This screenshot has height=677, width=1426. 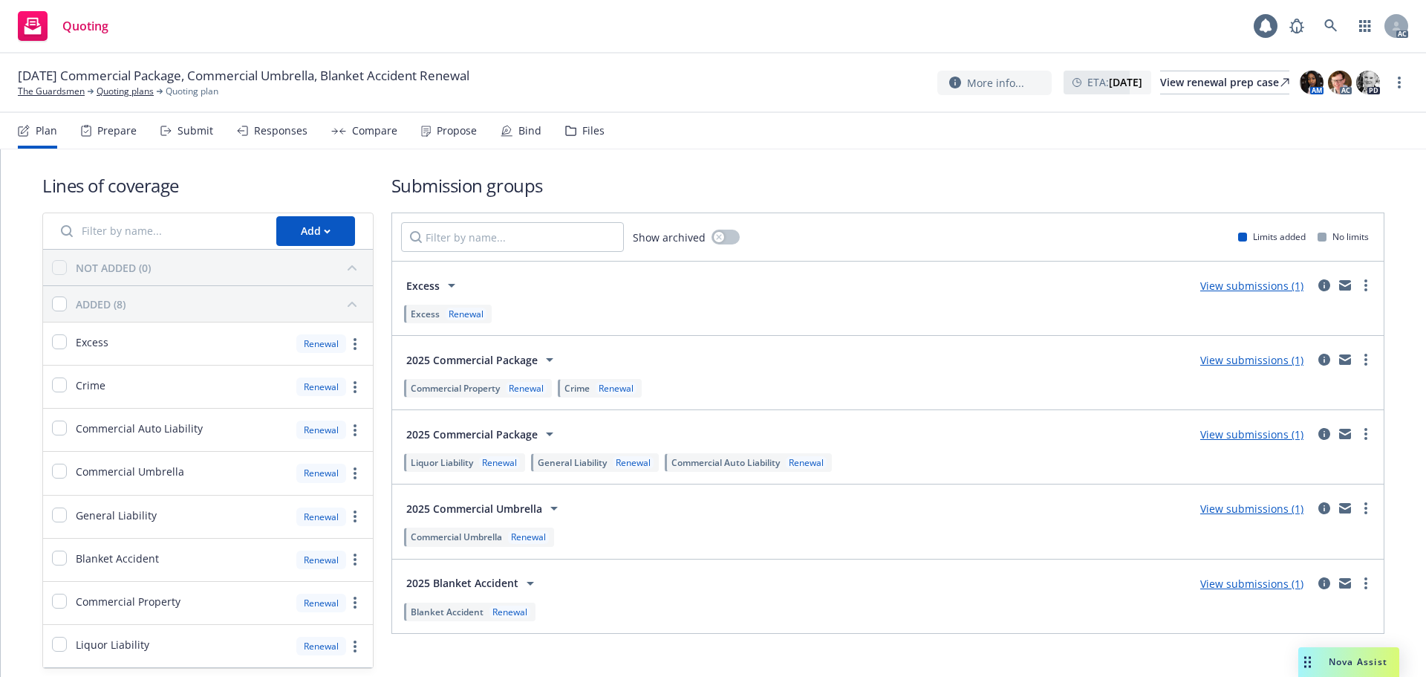 I want to click on span: More info..., so click(x=995, y=82).